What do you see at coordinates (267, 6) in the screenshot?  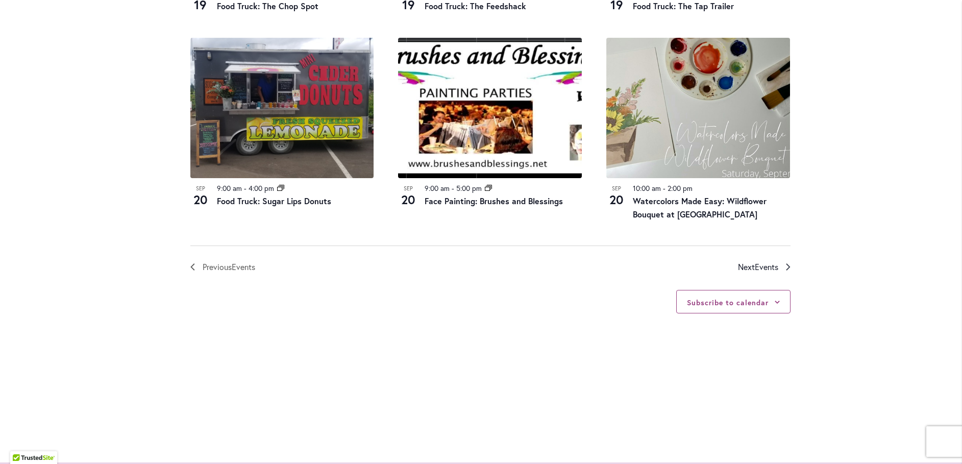 I see `a: Food Truck: The Chop Spot` at bounding box center [267, 6].